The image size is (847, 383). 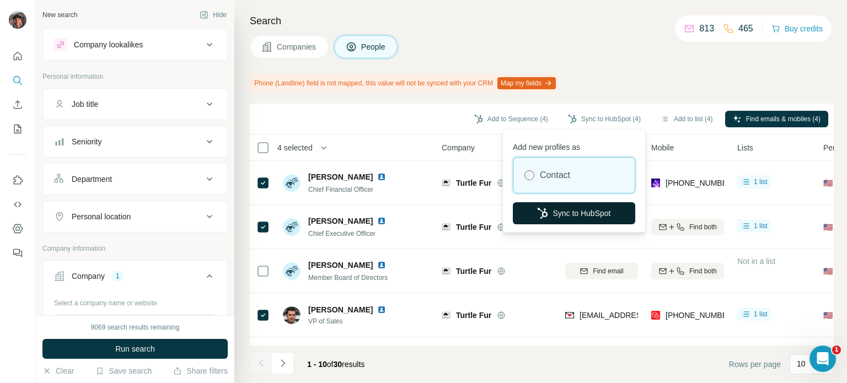 I want to click on button: Job title, so click(x=135, y=104).